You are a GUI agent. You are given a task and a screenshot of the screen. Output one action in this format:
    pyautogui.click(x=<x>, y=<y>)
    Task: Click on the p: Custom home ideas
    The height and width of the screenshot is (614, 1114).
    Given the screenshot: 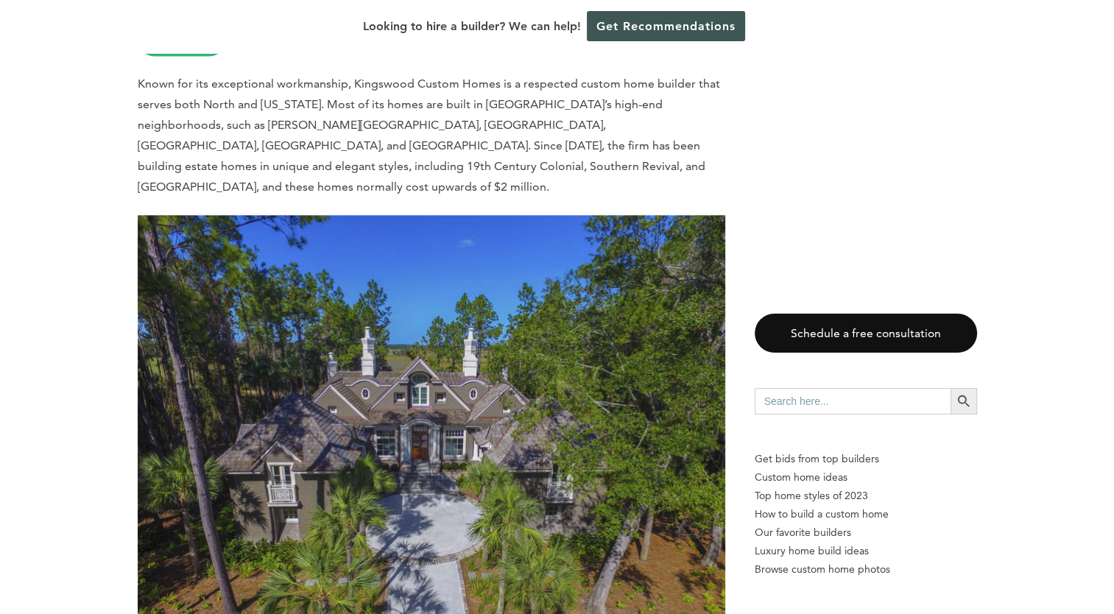 What is the action you would take?
    pyautogui.click(x=866, y=477)
    